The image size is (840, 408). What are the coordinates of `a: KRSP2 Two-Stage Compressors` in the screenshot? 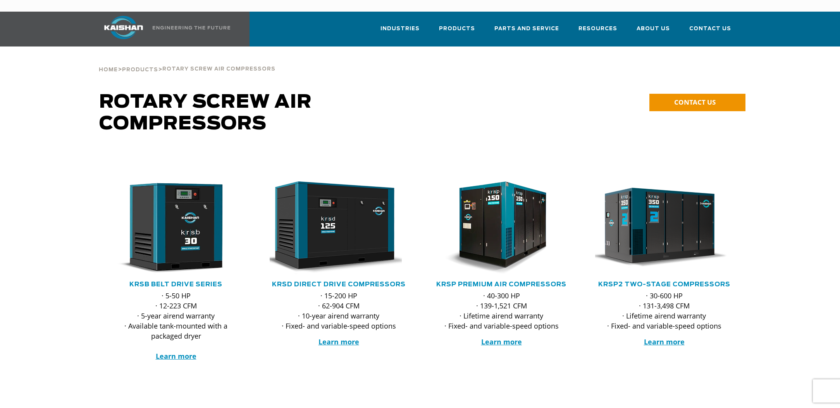 It's located at (664, 284).